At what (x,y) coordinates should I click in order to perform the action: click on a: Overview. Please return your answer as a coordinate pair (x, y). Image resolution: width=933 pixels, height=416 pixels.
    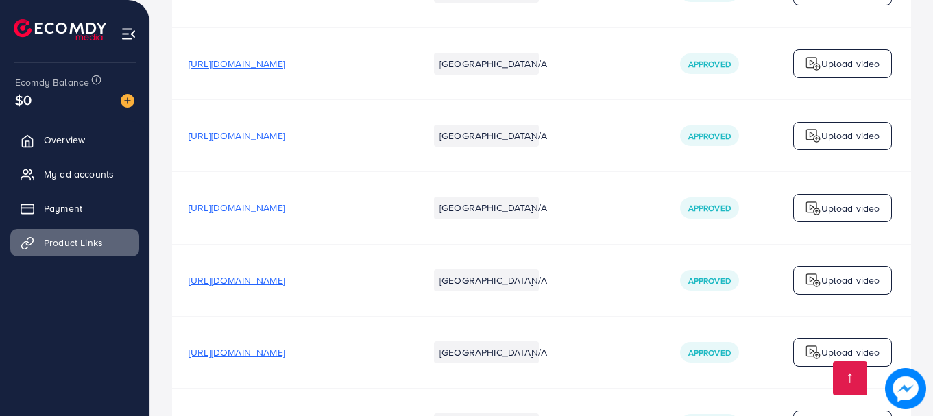
    Looking at the image, I should click on (75, 140).